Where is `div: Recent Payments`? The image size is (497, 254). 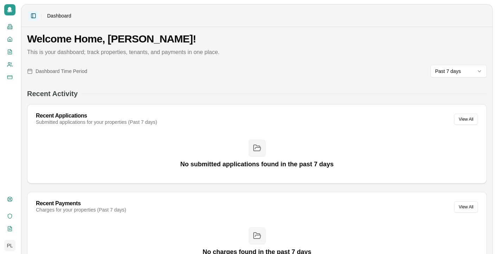
div: Recent Payments is located at coordinates (81, 204).